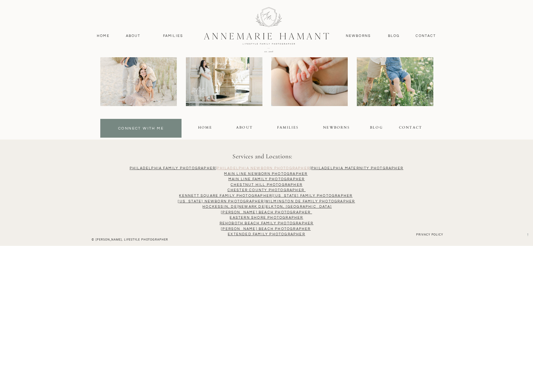 The image size is (533, 371). Describe the element at coordinates (220, 206) in the screenshot. I see `a: Hockessin, DE` at that location.